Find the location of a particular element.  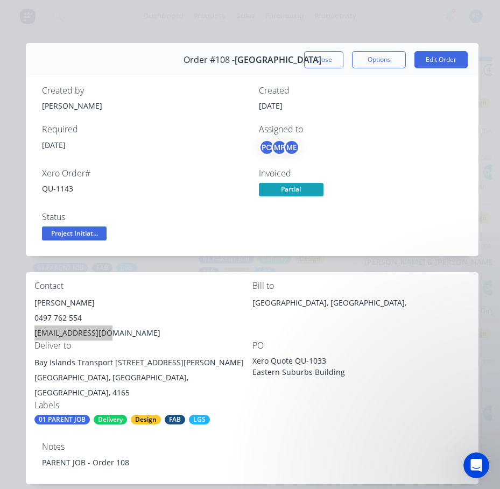

button: Help is located at coordinates (188, 357).